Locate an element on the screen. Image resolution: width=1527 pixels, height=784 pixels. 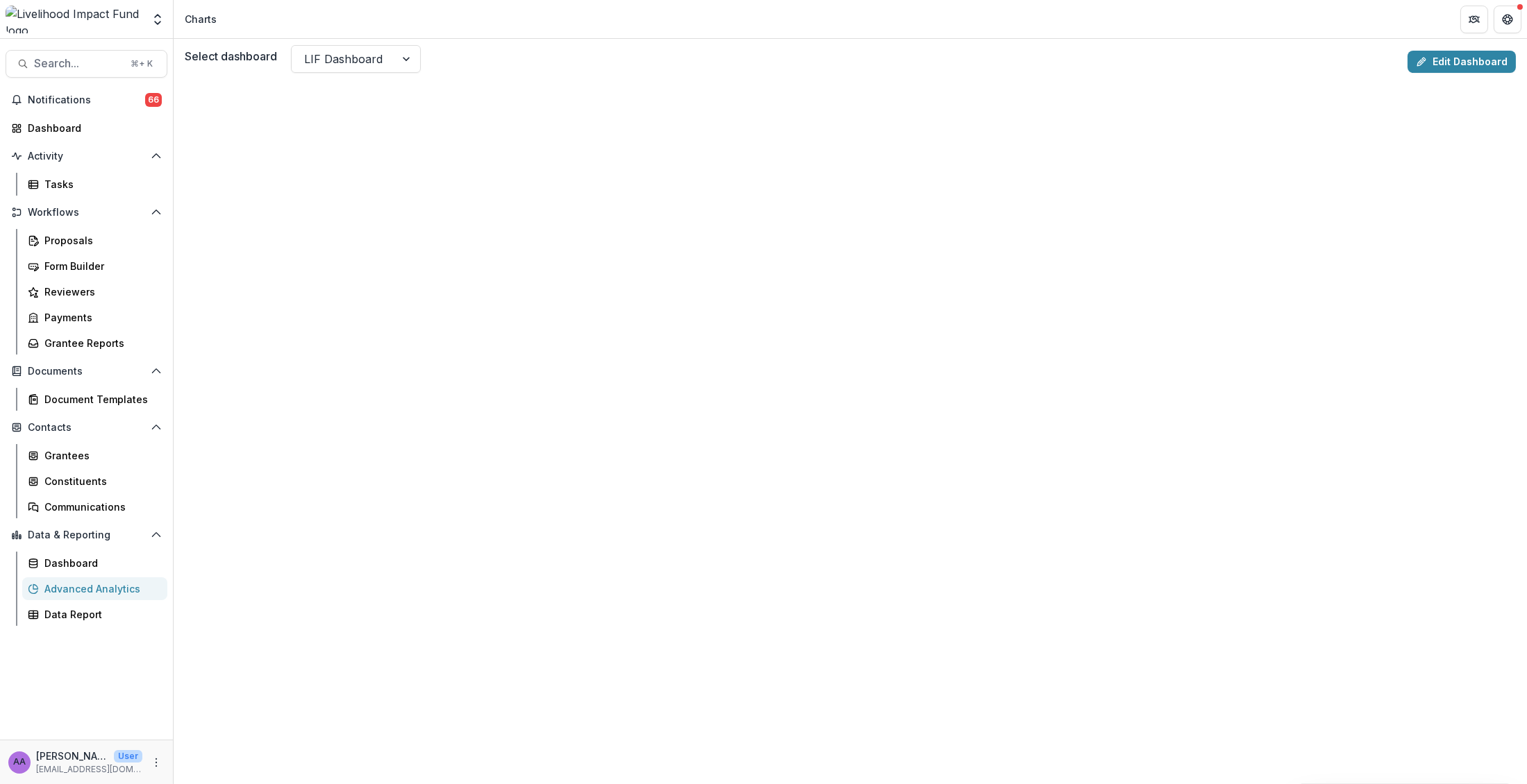
span: Workflows is located at coordinates (86, 212).